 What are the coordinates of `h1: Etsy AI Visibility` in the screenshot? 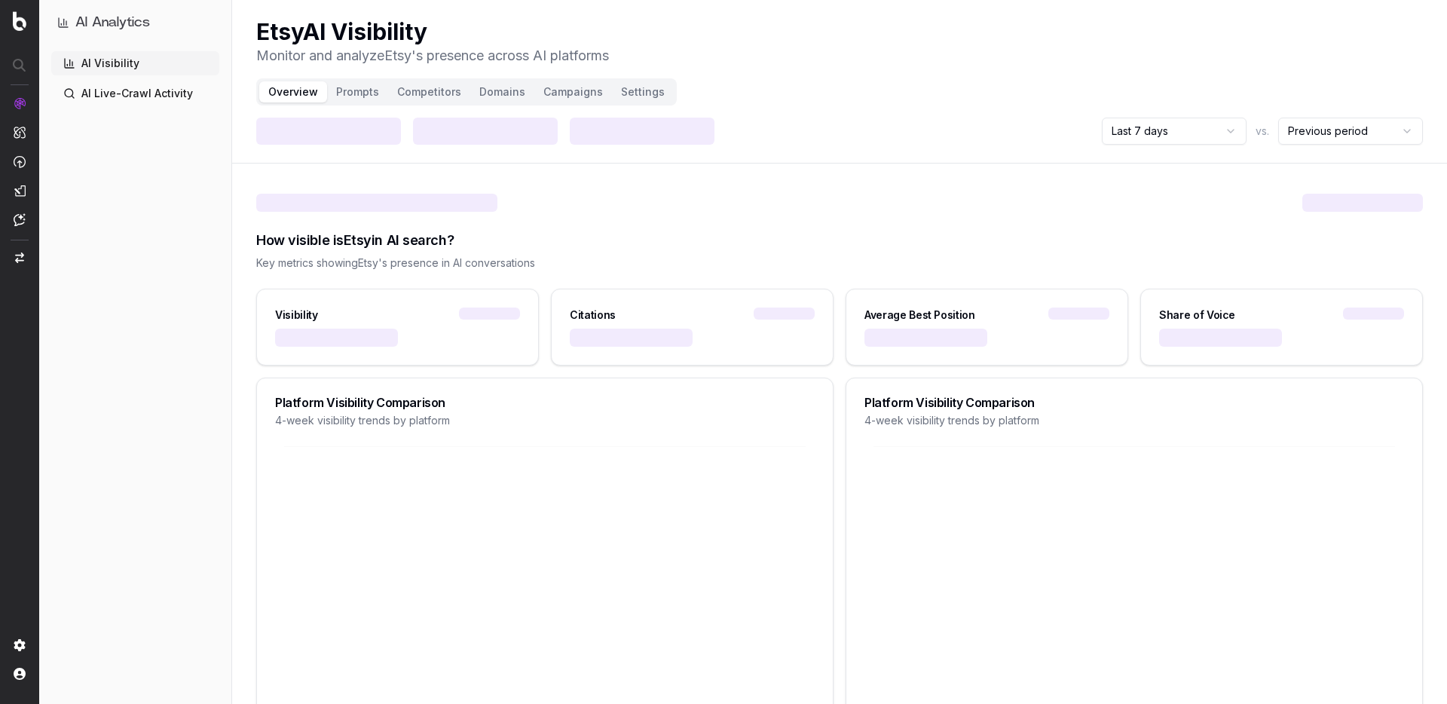 It's located at (433, 32).